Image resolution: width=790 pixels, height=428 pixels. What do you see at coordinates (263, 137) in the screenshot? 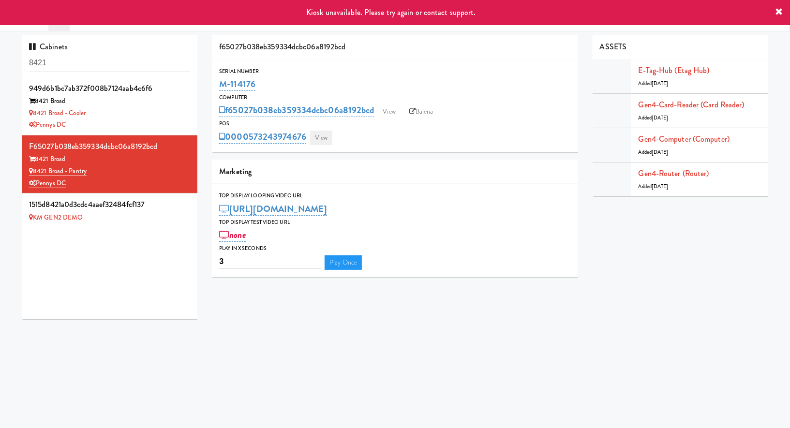
I see `a: 0000573243974676` at bounding box center [263, 137].